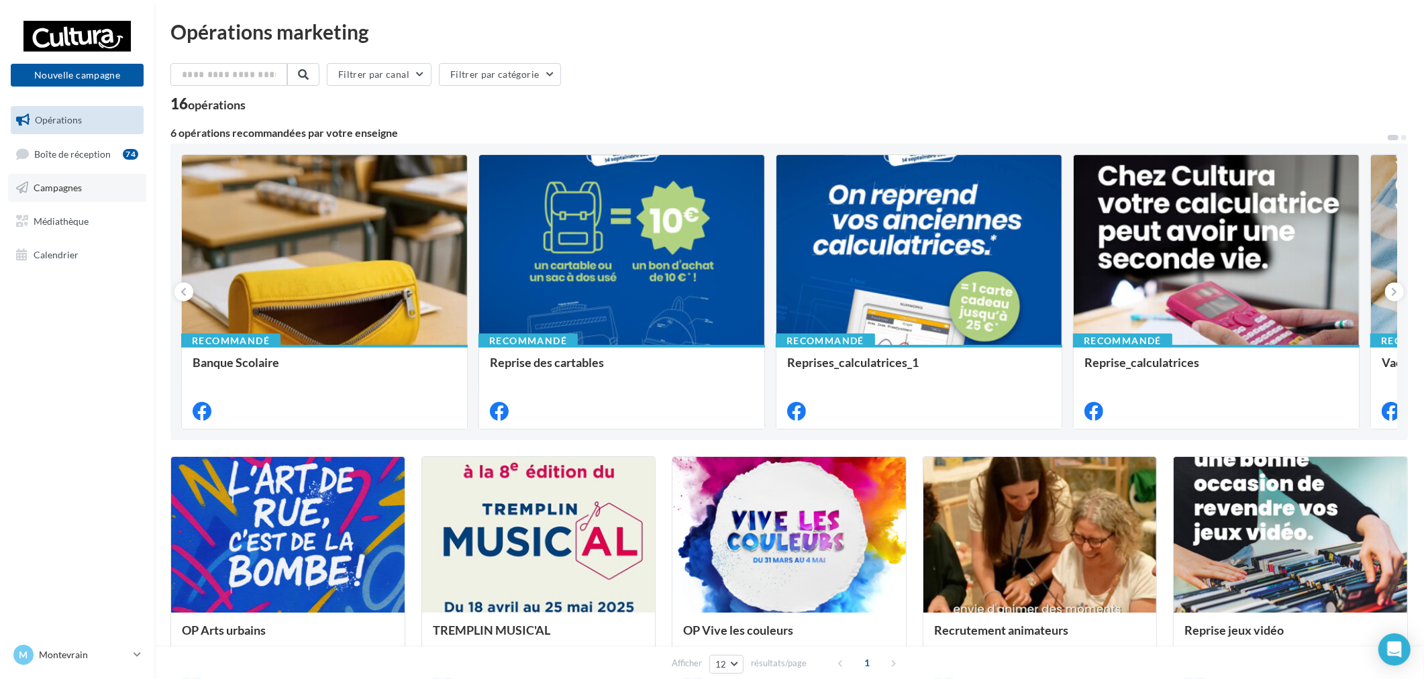 The image size is (1424, 679). What do you see at coordinates (77, 188) in the screenshot?
I see `a: Campagnes` at bounding box center [77, 188].